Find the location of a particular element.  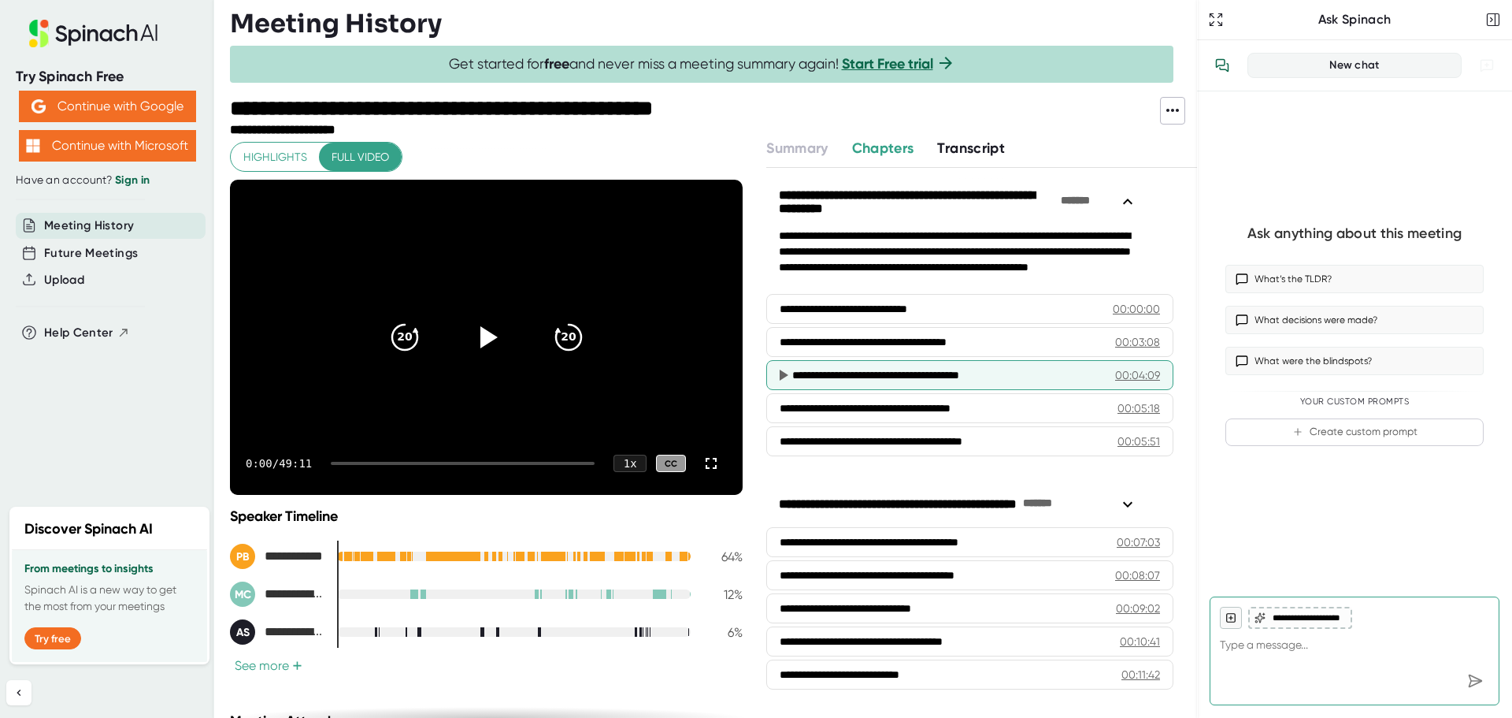

div: 00:05:18 is located at coordinates (1139, 408).